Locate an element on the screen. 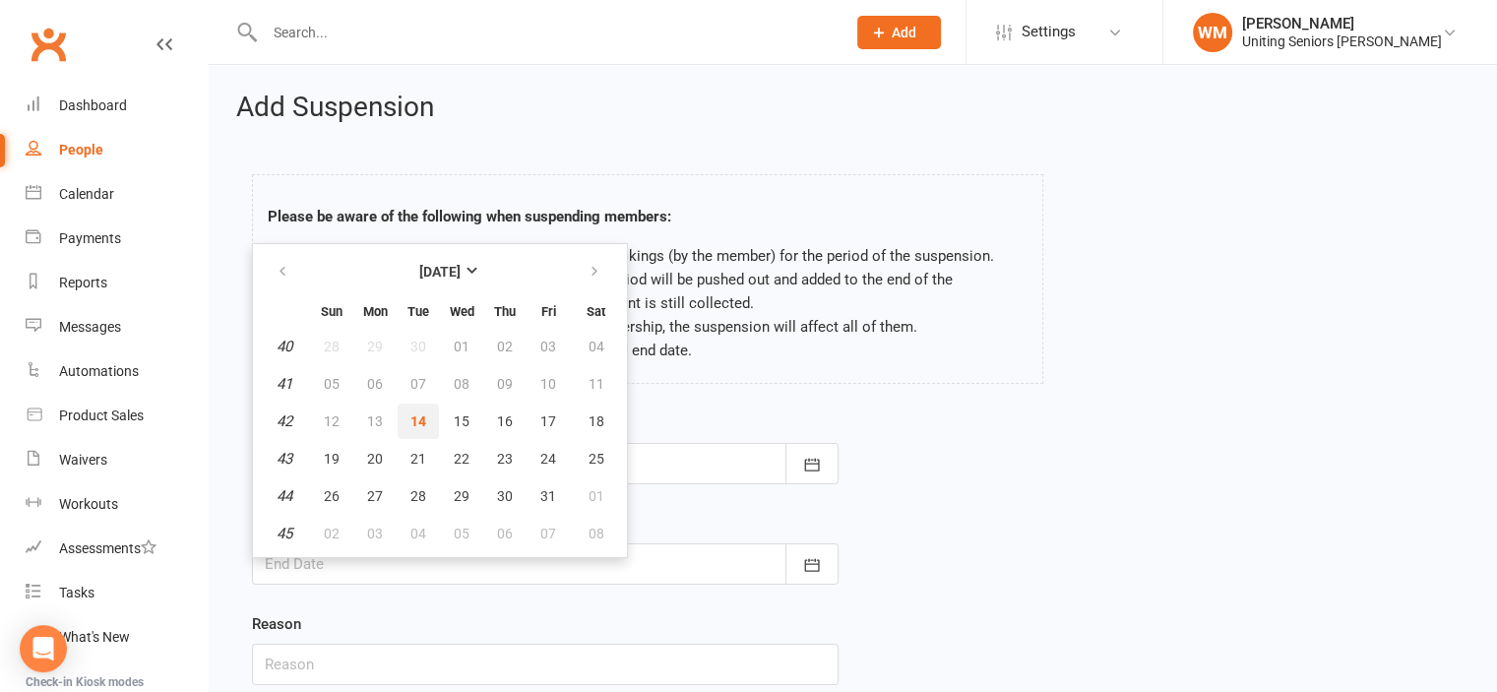  button: 03 is located at coordinates (375, 533).